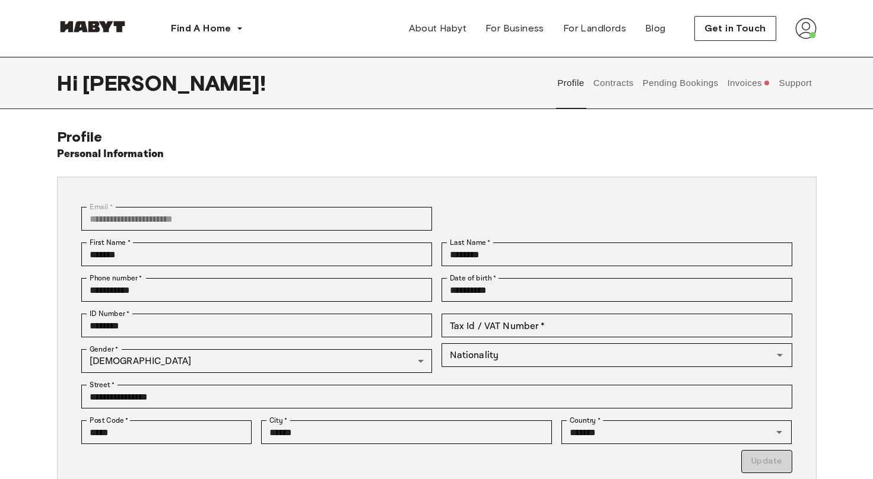  Describe the element at coordinates (514, 28) in the screenshot. I see `span: For Business` at that location.